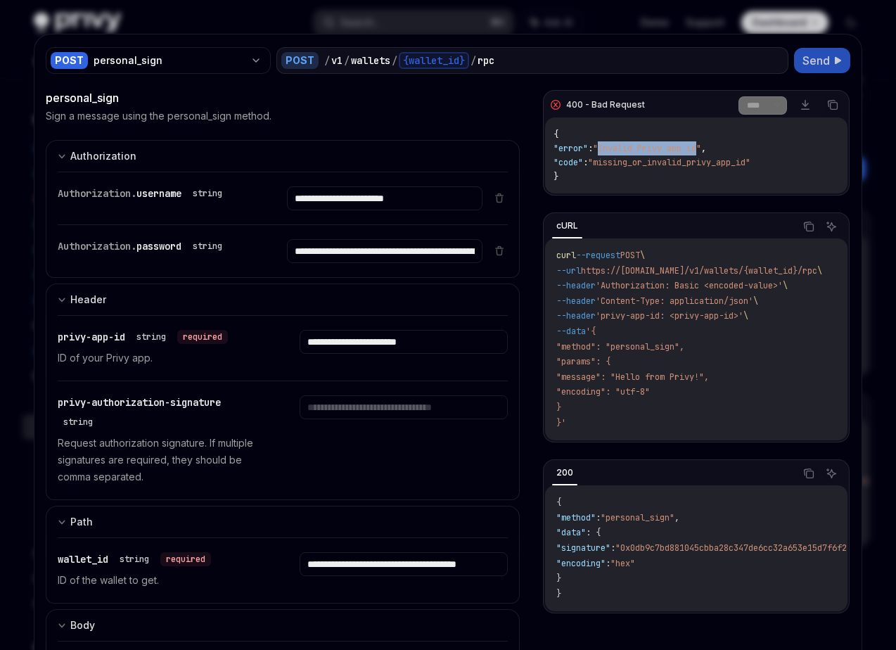 This screenshot has width=896, height=650. I want to click on span: "missing_or_invalid_privy_app_id", so click(669, 163).